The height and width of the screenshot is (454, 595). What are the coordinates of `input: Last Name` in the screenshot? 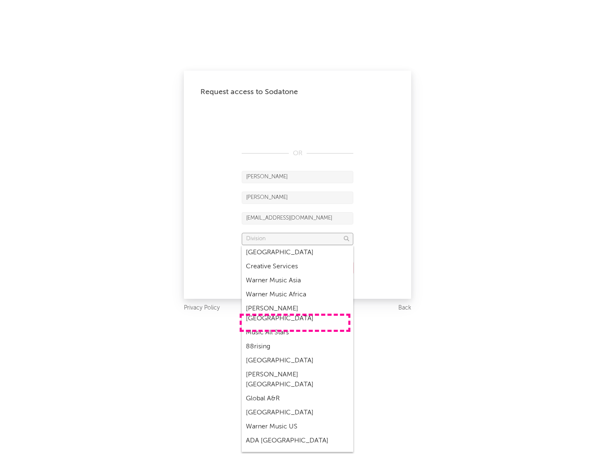 It's located at (297, 198).